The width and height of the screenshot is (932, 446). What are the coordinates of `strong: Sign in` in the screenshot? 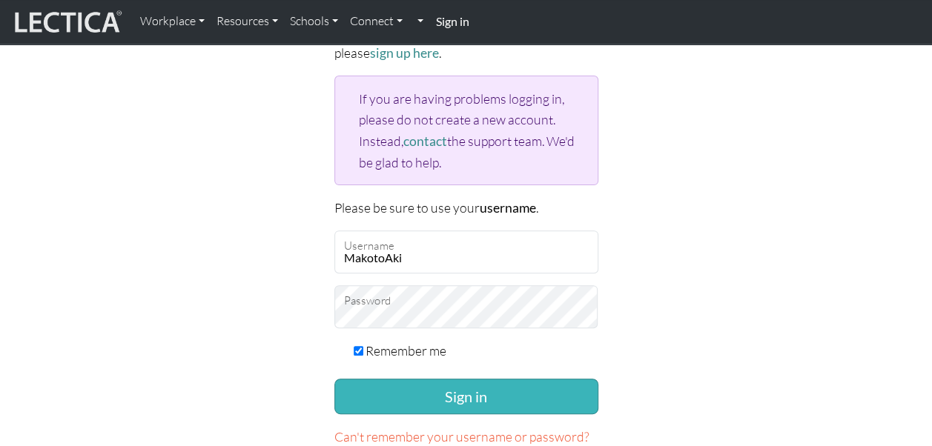 It's located at (451, 21).